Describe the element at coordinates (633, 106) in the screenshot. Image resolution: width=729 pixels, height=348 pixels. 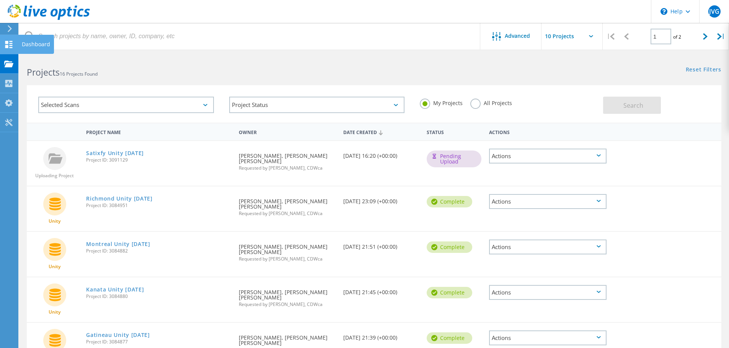
I see `span: Search` at that location.